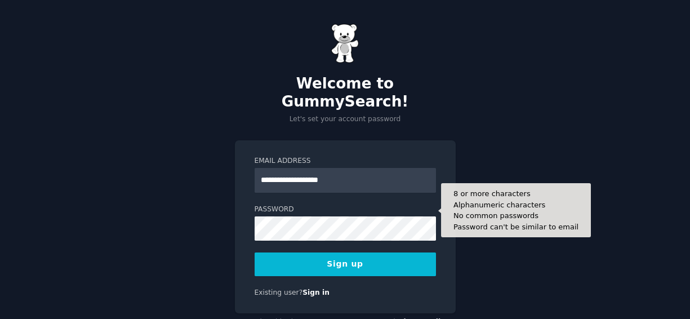 The height and width of the screenshot is (319, 690). I want to click on a: Sign in, so click(316, 292).